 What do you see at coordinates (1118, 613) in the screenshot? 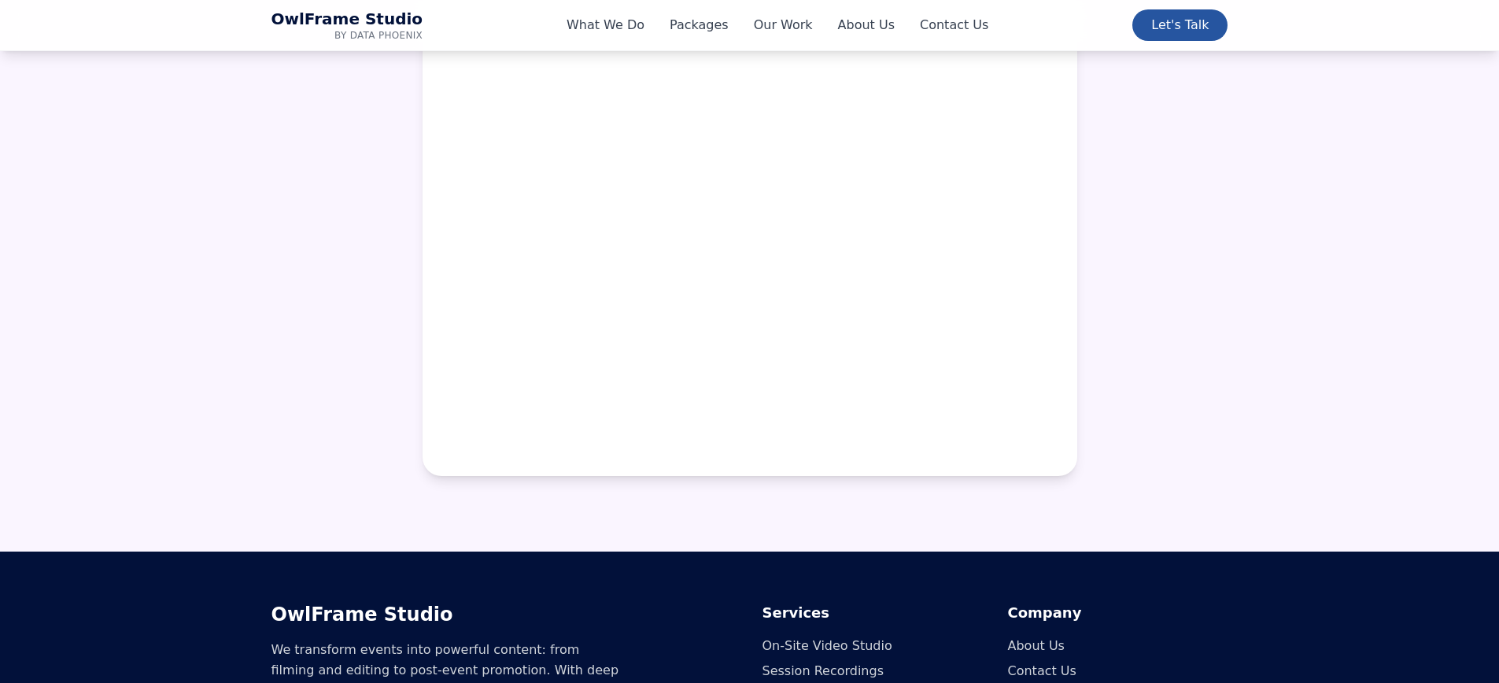
I see `h4: Company` at bounding box center [1118, 613].